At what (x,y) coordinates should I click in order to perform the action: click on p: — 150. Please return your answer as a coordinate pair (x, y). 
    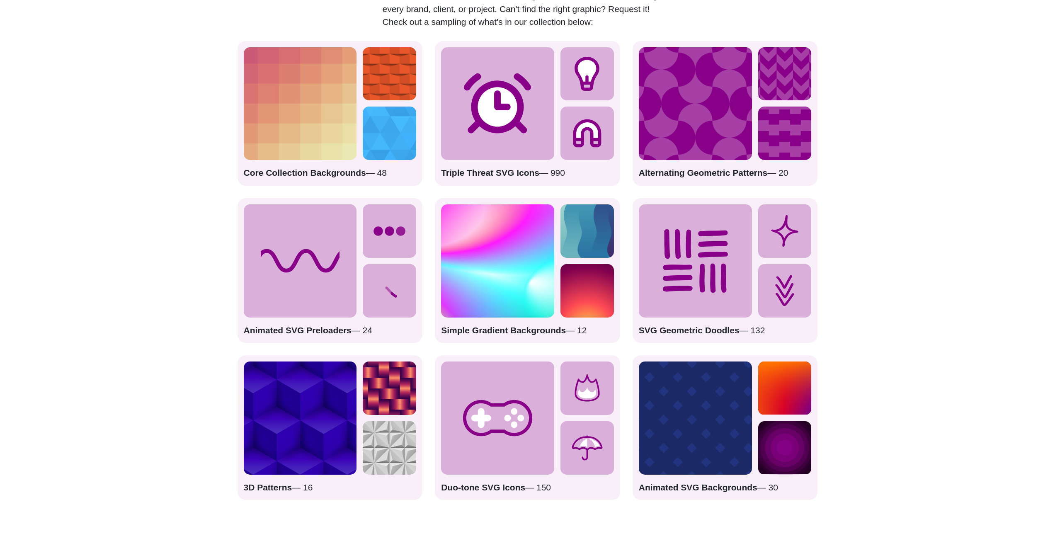
    Looking at the image, I should click on (527, 487).